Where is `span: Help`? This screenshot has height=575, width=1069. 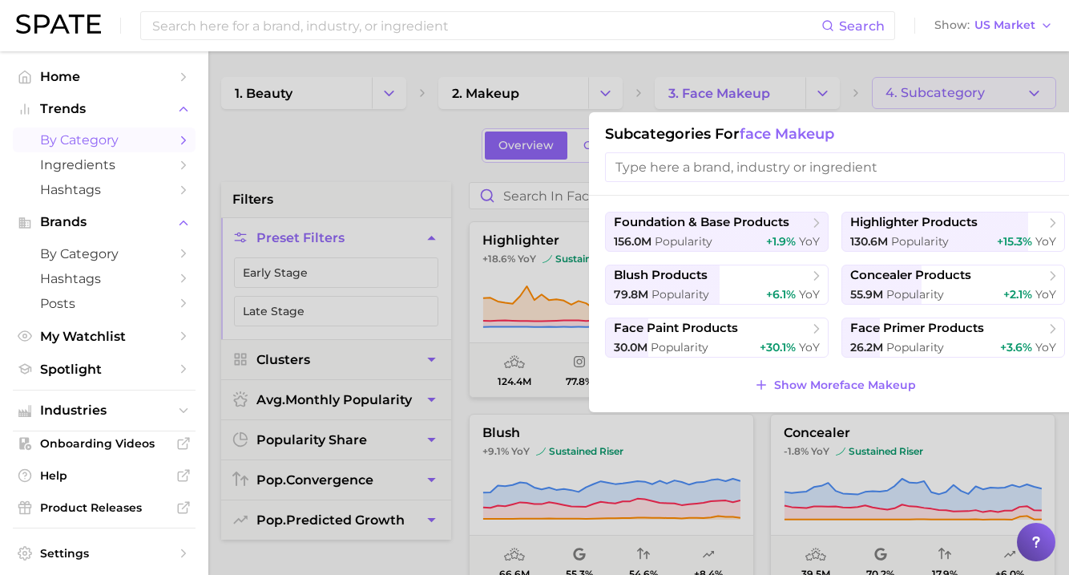
span: Help is located at coordinates (104, 475).